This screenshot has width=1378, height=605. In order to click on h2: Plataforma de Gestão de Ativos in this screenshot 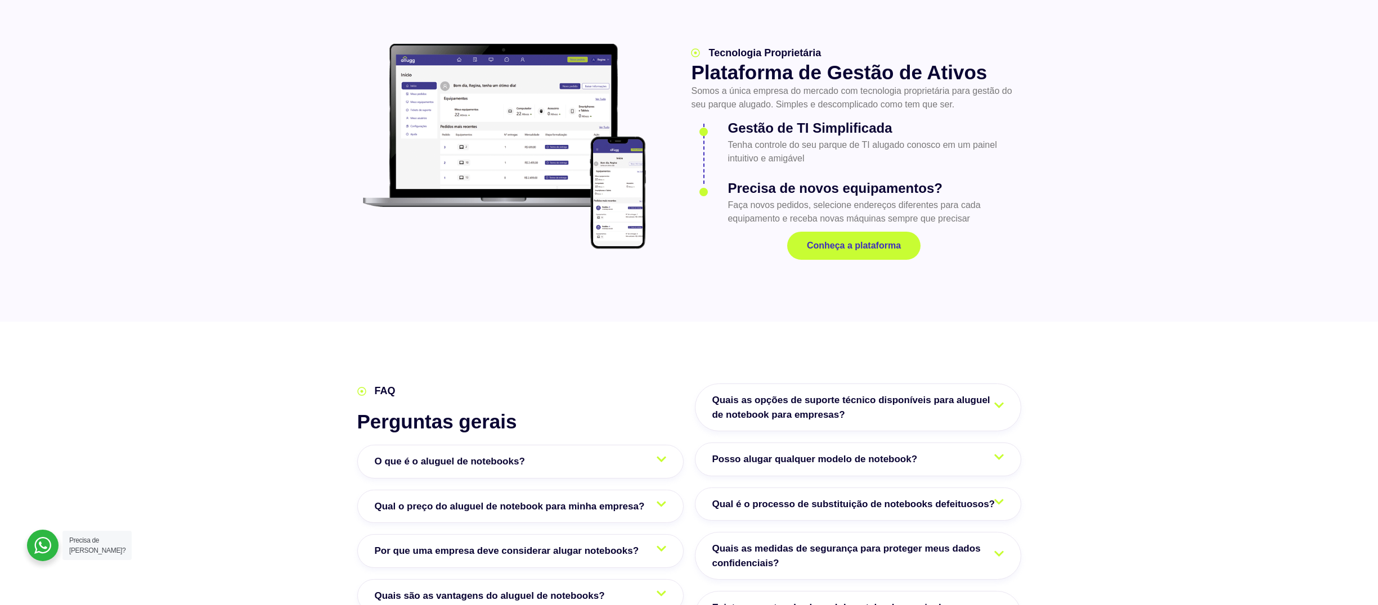, I will do `click(854, 73)`.